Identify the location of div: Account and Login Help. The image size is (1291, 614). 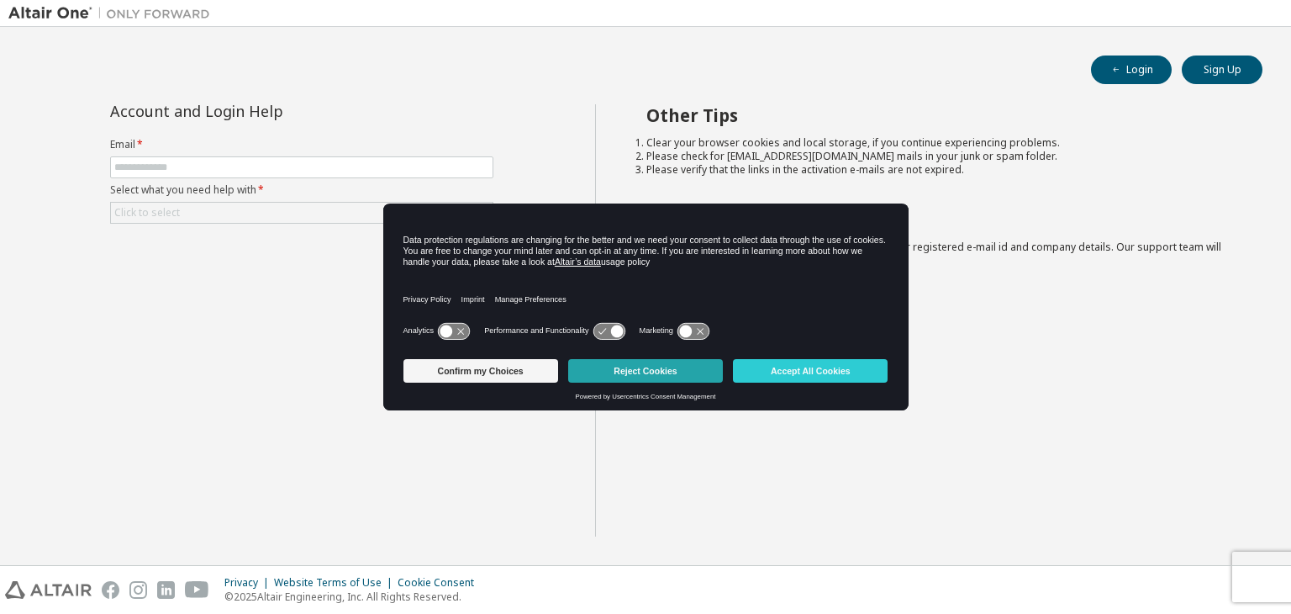
(263, 111).